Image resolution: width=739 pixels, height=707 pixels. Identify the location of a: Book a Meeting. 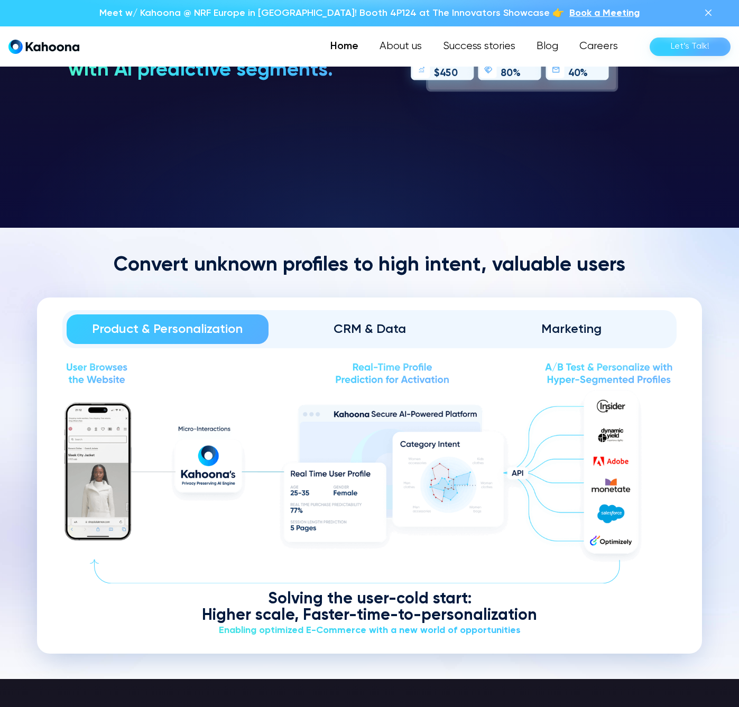
(604, 13).